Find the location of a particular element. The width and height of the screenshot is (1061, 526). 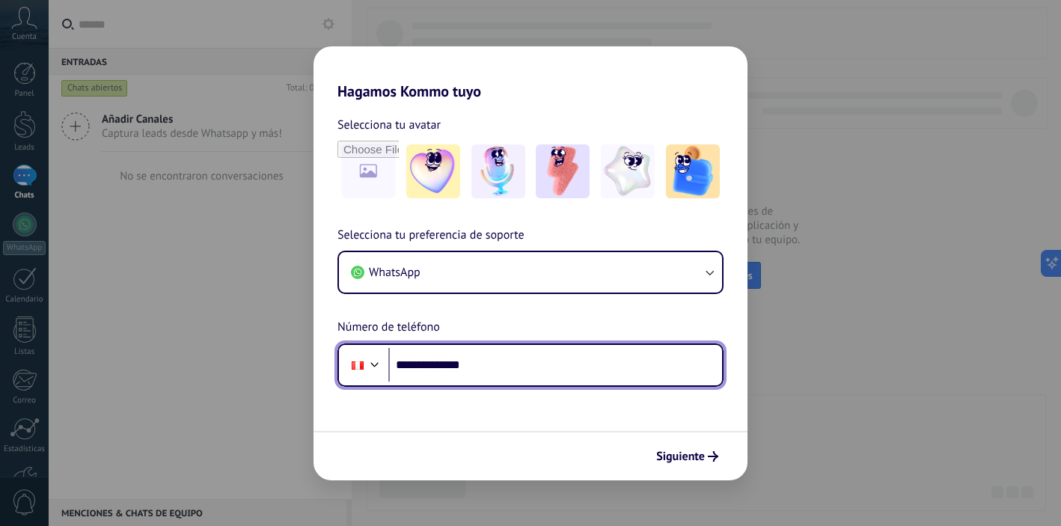

span: Número de teléfono is located at coordinates (388, 328).